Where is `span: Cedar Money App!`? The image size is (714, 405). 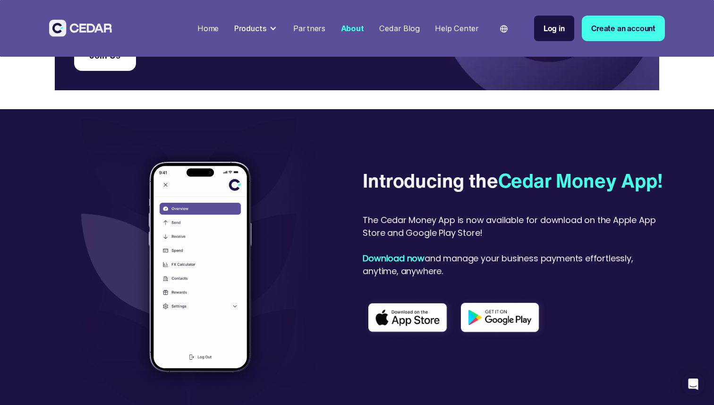 span: Cedar Money App! is located at coordinates (581, 180).